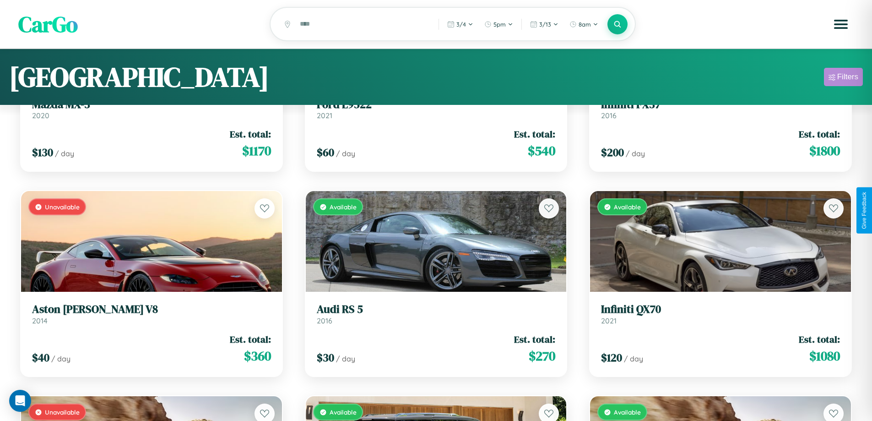 The width and height of the screenshot is (872, 421). What do you see at coordinates (584, 24) in the screenshot?
I see `button: 8am` at bounding box center [584, 24].